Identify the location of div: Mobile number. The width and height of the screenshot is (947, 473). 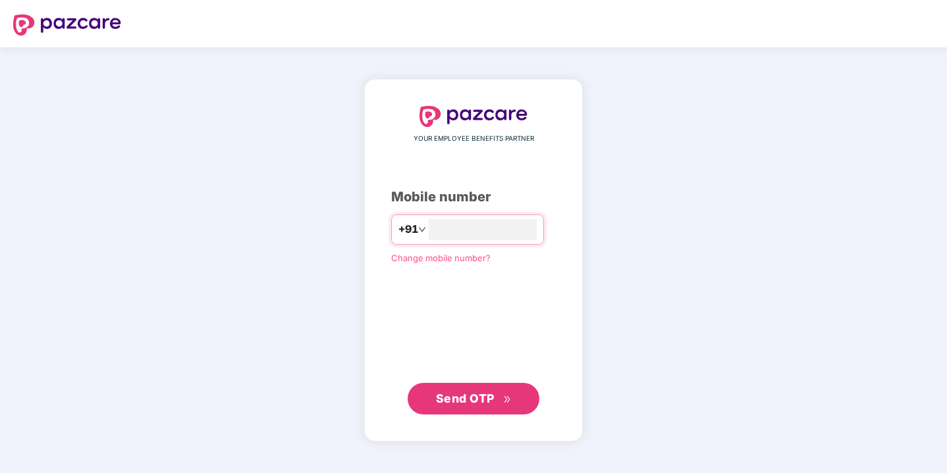
(473, 197).